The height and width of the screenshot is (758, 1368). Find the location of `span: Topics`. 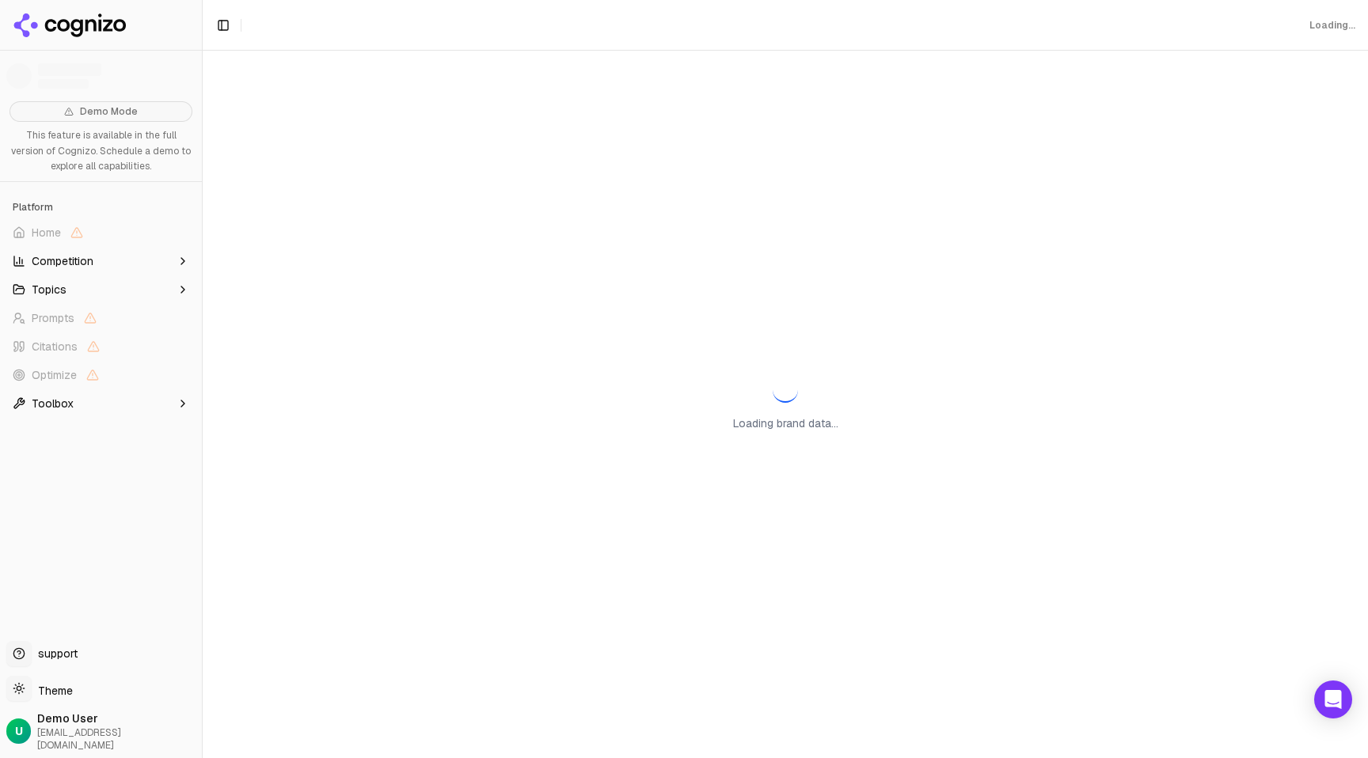

span: Topics is located at coordinates (49, 290).